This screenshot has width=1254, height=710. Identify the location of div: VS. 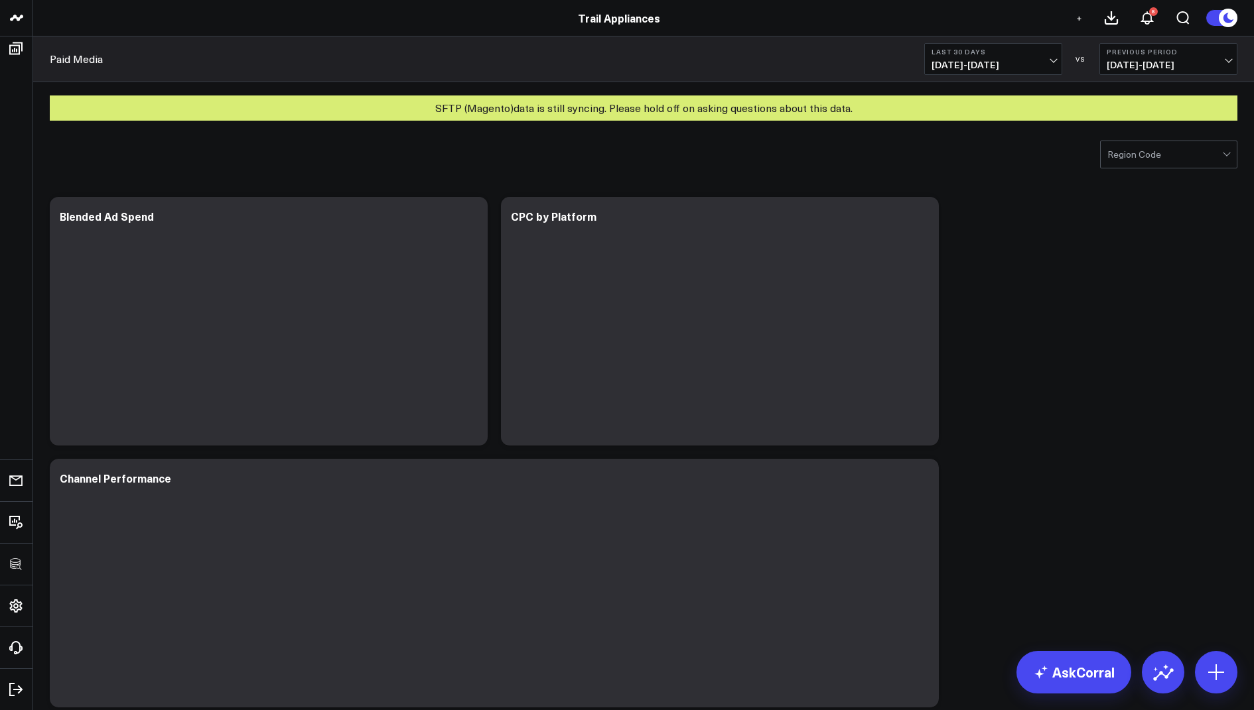
(1081, 59).